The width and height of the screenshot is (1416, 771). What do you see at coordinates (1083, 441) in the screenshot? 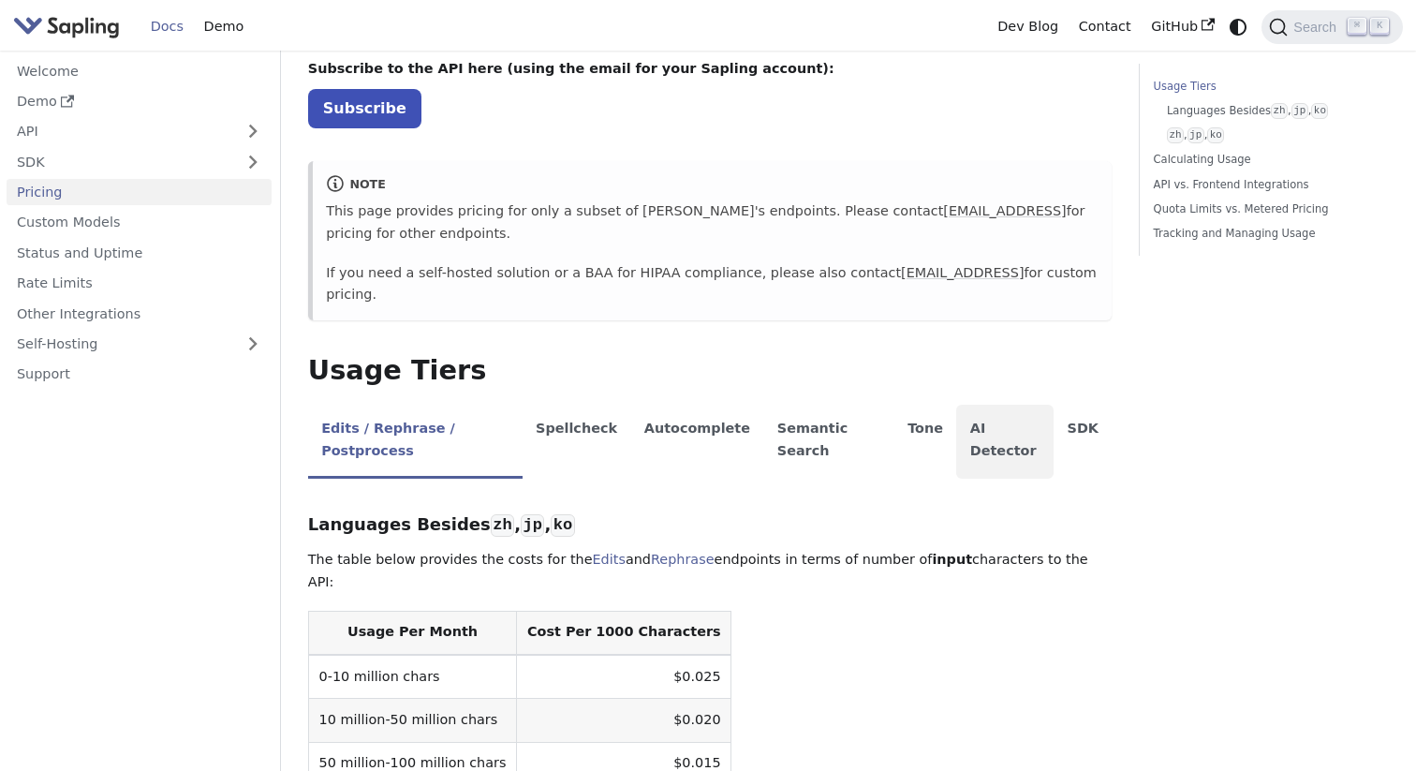
I see `li: SDK` at bounding box center [1083, 441].